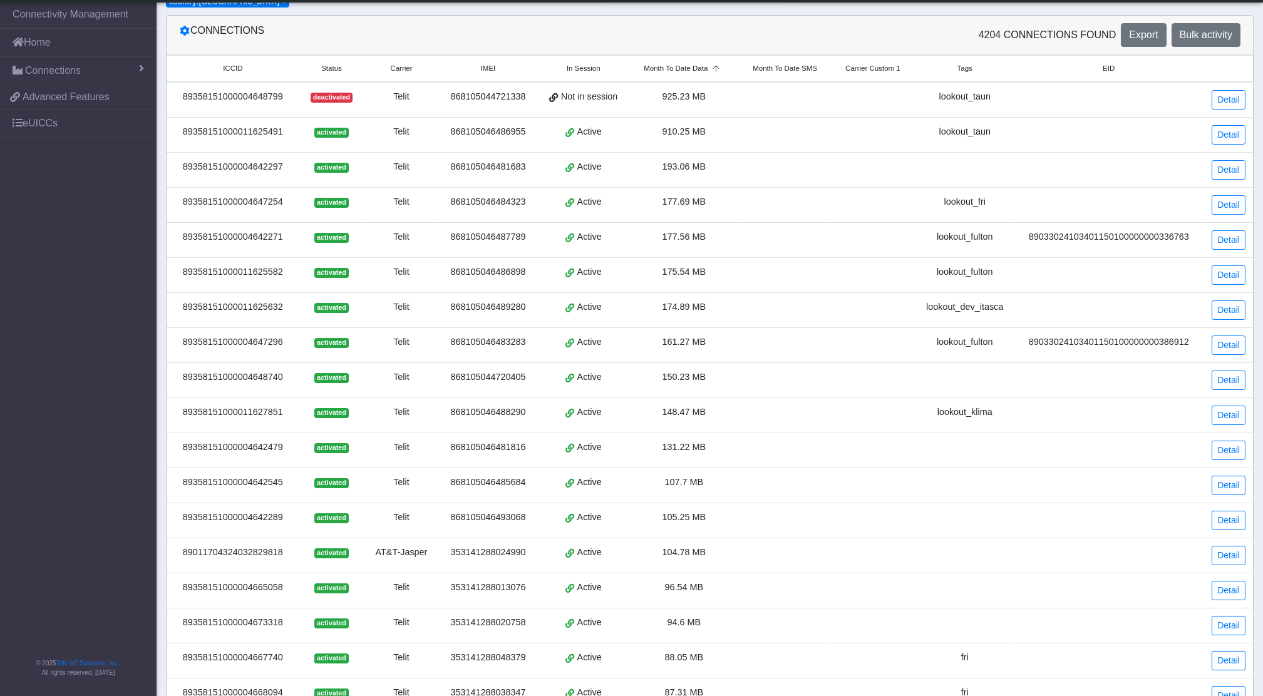 The image size is (1263, 696). I want to click on span: EID, so click(1108, 68).